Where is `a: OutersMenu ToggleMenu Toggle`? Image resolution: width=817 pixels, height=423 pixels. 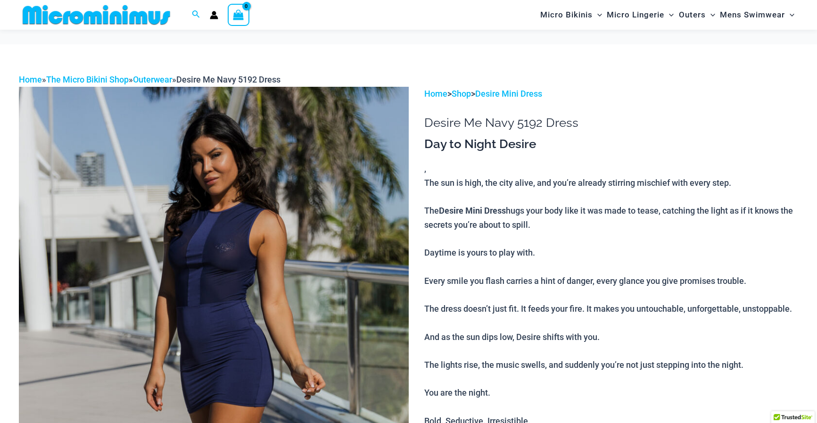
a: OutersMenu ToggleMenu Toggle is located at coordinates (697, 15).